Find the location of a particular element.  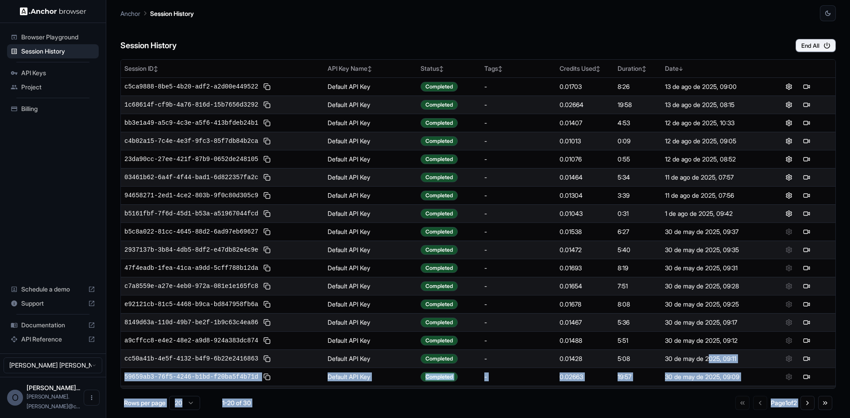

div: 30 de may de 2025, 09:35 is located at coordinates (711, 250).